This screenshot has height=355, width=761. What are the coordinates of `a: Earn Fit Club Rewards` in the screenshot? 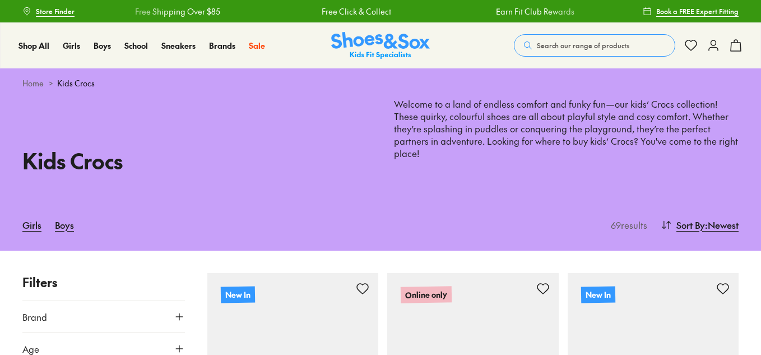 It's located at (534, 11).